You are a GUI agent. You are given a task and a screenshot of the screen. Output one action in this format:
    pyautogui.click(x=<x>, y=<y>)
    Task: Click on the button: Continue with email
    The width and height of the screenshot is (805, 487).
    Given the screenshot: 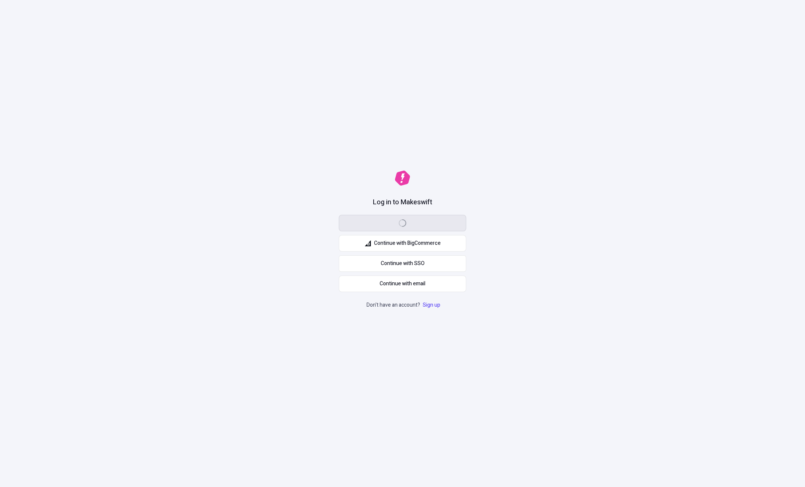 What is the action you would take?
    pyautogui.click(x=403, y=284)
    